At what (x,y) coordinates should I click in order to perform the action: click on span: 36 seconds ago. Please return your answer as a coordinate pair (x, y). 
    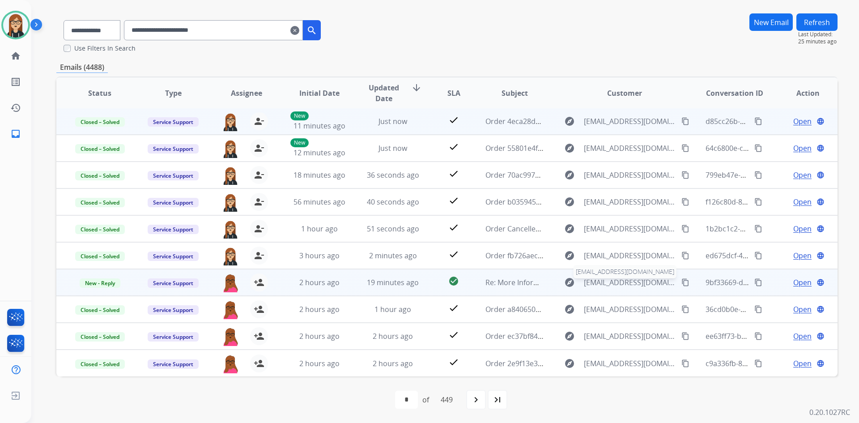
    Looking at the image, I should click on (393, 175).